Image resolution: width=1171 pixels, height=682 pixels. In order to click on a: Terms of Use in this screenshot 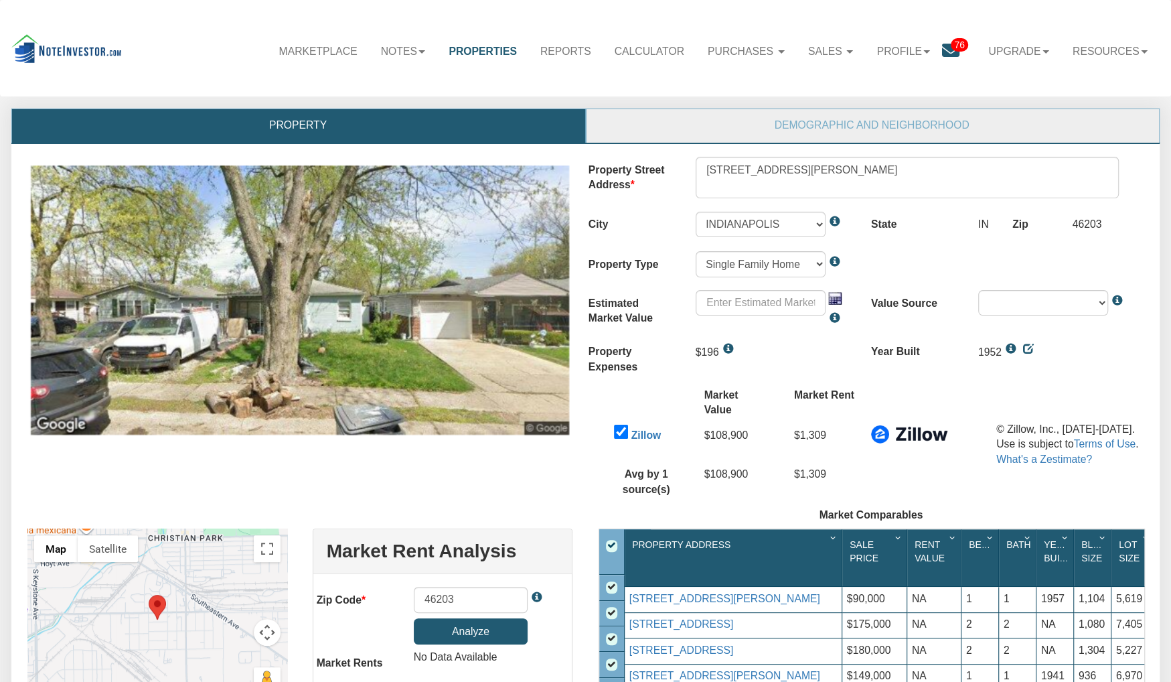, I will do `click(1105, 443)`.